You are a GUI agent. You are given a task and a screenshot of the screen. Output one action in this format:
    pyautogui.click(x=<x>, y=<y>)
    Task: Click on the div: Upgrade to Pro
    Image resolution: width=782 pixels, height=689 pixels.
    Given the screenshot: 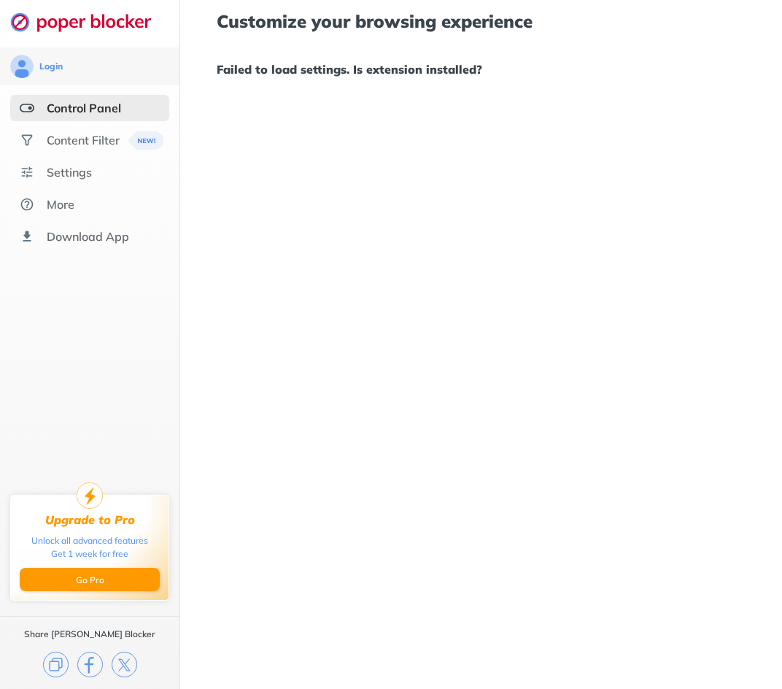 What is the action you would take?
    pyautogui.click(x=90, y=520)
    